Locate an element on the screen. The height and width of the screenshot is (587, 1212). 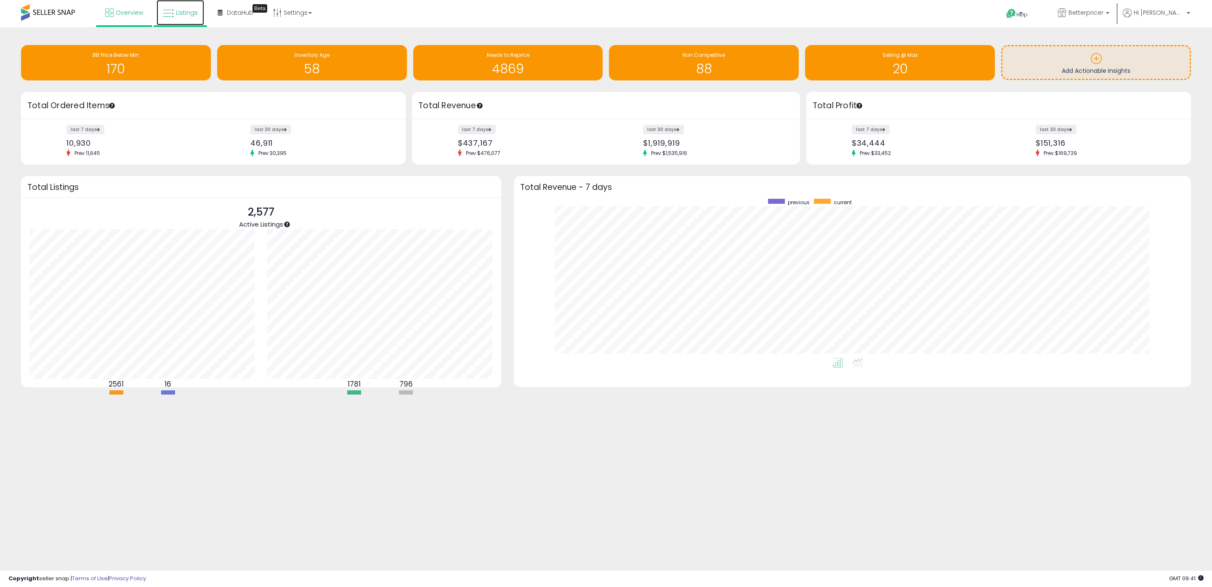
b: 796 is located at coordinates (406, 384).